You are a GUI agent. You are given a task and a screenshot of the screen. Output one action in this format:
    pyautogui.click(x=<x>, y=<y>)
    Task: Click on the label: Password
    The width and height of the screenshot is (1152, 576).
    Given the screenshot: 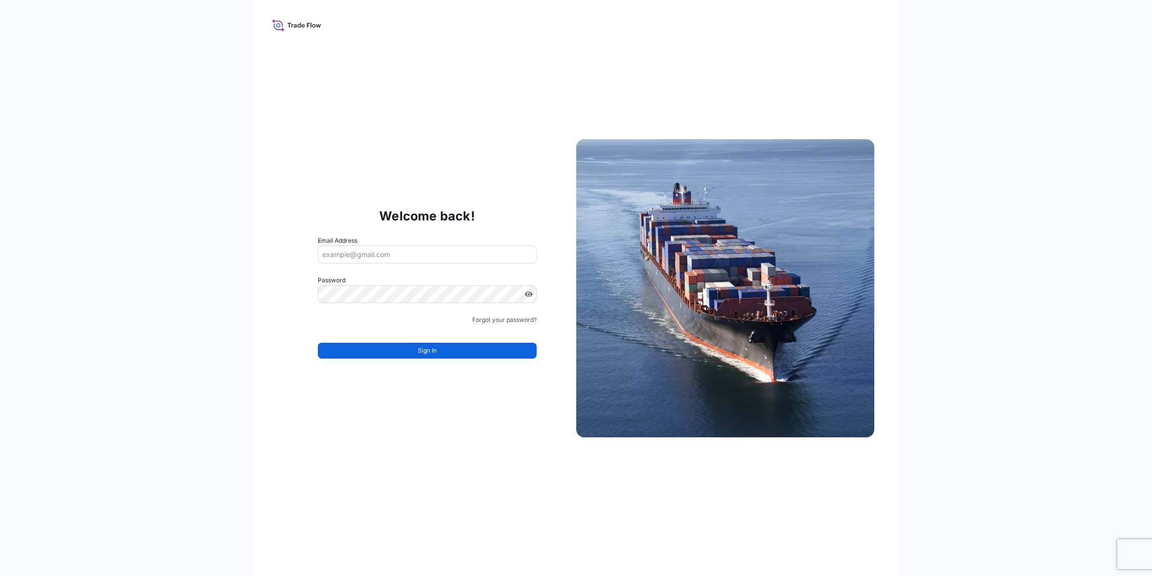 What is the action you would take?
    pyautogui.click(x=427, y=280)
    